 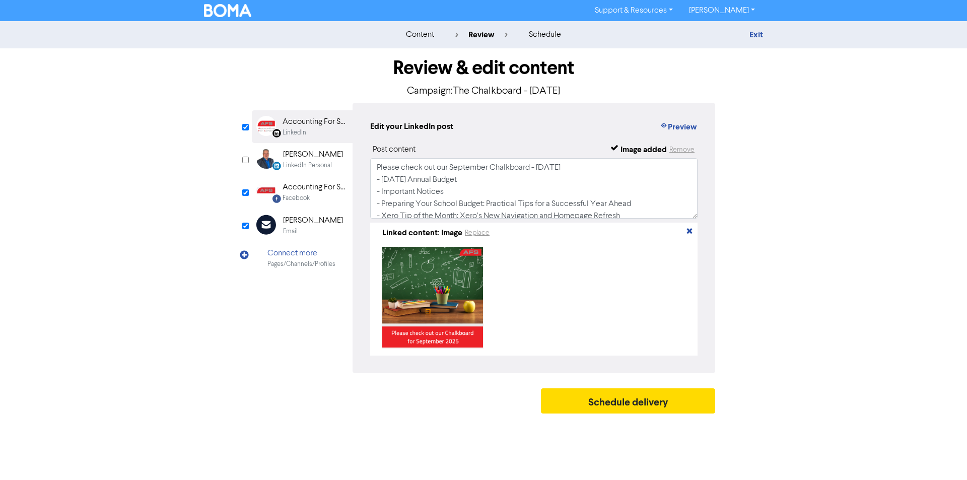 What do you see at coordinates (941, 456) in the screenshot?
I see `div: Chat Widget` at bounding box center [941, 456].